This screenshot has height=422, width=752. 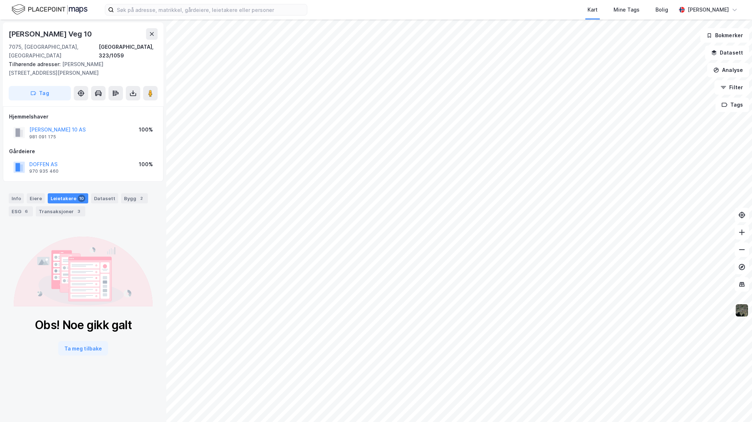 What do you see at coordinates (81, 199) in the screenshot?
I see `div: 10` at bounding box center [81, 199].